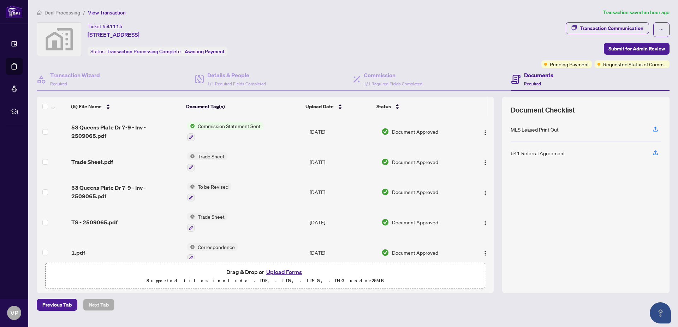 The image size is (678, 327). Describe the element at coordinates (538, 75) in the screenshot. I see `h4: Documents` at that location.